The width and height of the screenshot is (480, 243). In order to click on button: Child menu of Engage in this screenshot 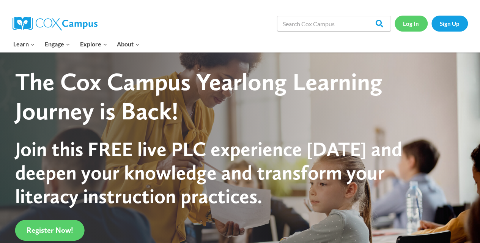, I will do `click(57, 44)`.